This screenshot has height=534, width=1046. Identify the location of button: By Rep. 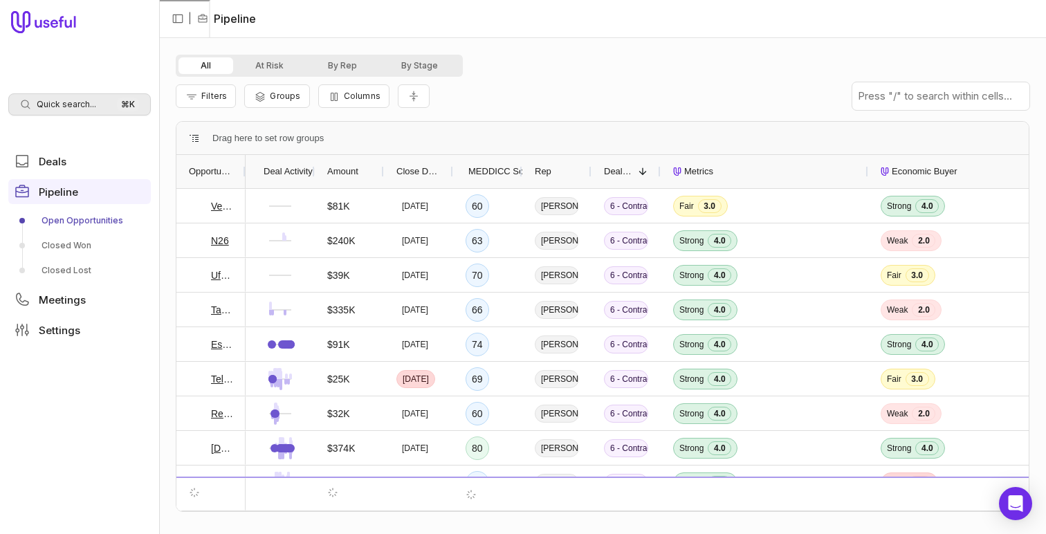
(343, 66).